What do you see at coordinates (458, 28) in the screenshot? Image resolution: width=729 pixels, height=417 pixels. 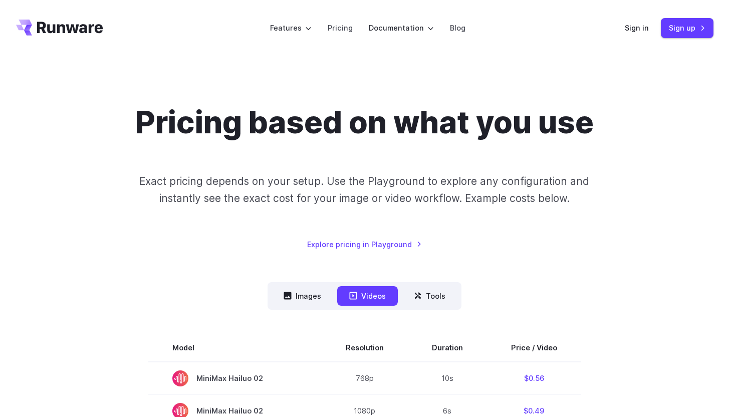 I see `a: Blog` at bounding box center [458, 28].